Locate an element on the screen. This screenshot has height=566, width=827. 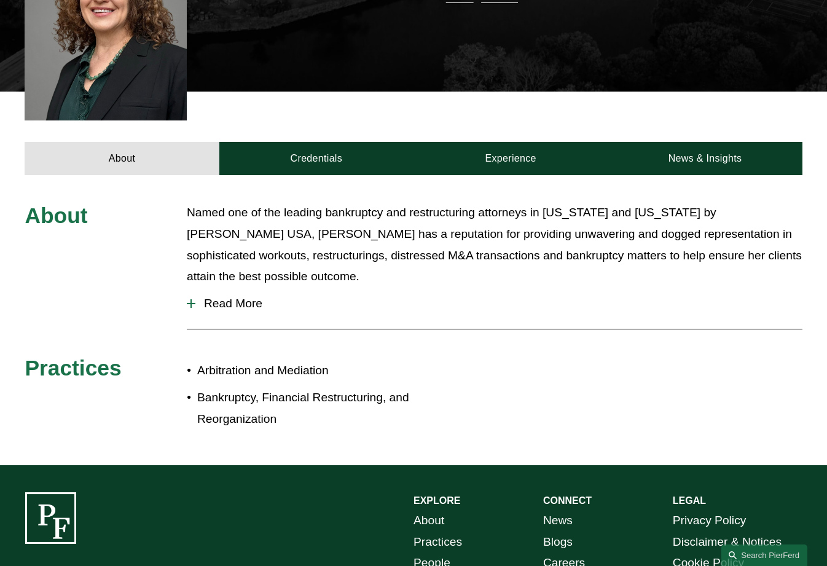
a: Practices is located at coordinates (437, 542).